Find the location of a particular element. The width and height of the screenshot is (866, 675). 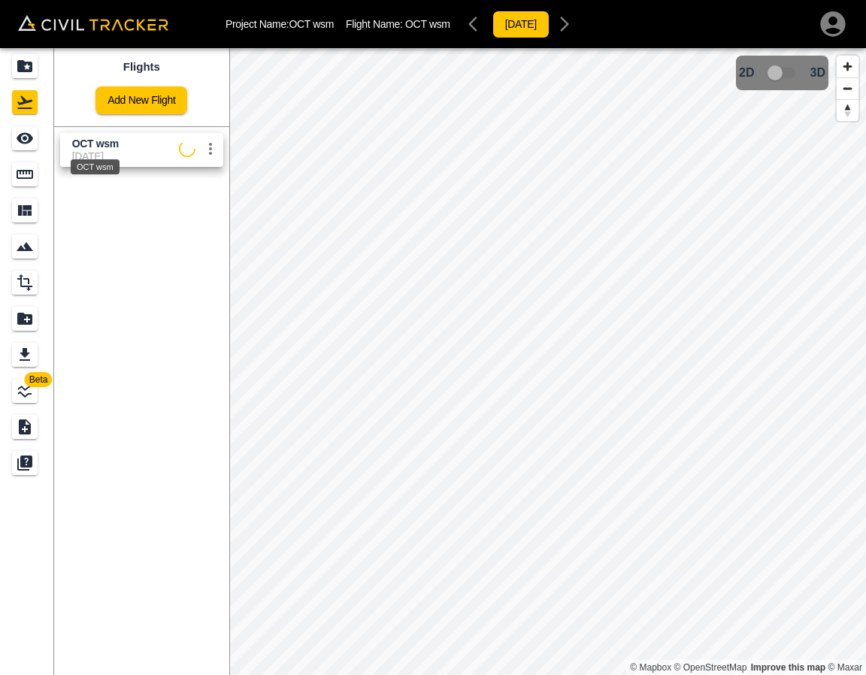

img: Civil Tracker is located at coordinates (93, 23).